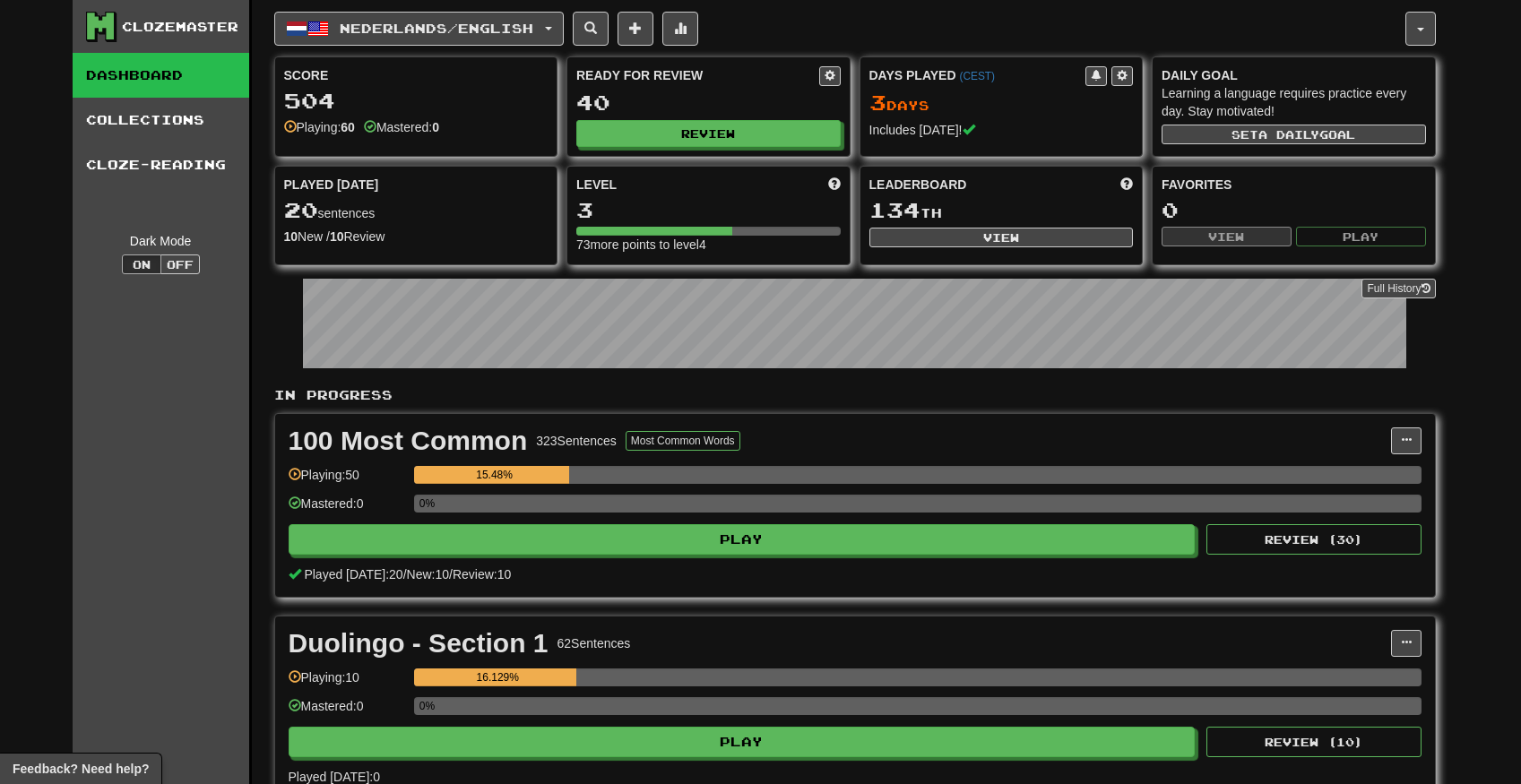 The image size is (1521, 784). What do you see at coordinates (319, 128) in the screenshot?
I see `div: Playing:` at bounding box center [319, 128].